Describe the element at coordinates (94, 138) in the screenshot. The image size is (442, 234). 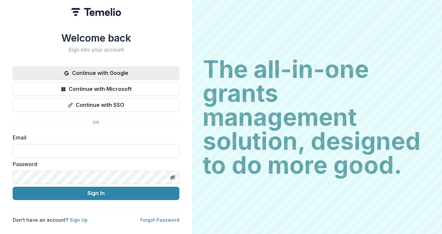
I see `label: Email` at that location.